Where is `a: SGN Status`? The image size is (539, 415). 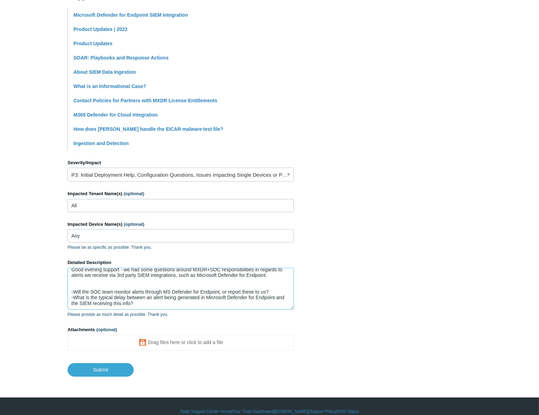
a: SGN Status is located at coordinates (348, 412).